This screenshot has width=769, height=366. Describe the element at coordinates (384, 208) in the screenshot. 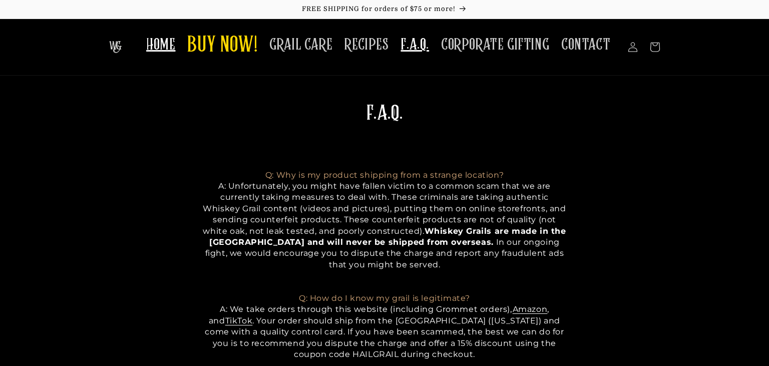

I see `span: ou might have fallen victim to a common scam that we are currently taking measures to deal with. ...` at that location.